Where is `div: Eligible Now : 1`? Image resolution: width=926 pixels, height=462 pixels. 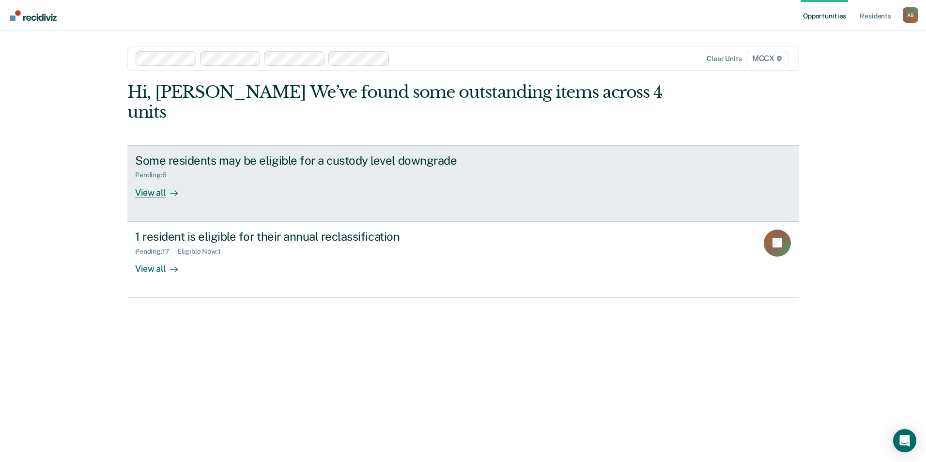
div: Eligible Now : 1 is located at coordinates (203, 251).